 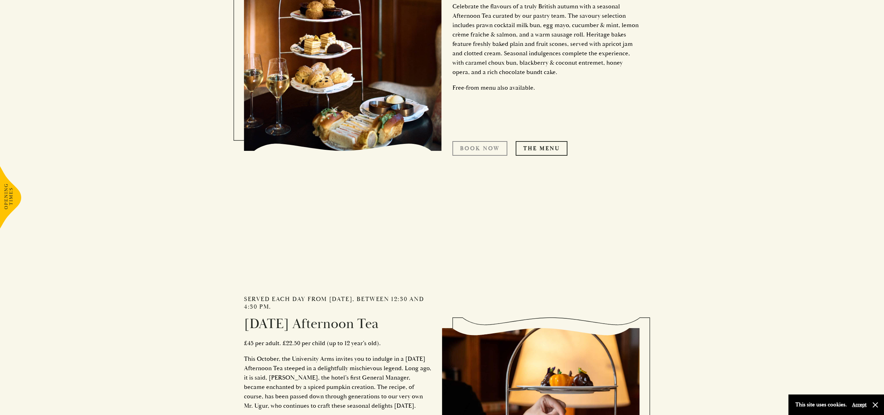 I want to click on p: £45 per adult. £22.50 per child (up to 12 year’s old)., so click(x=338, y=343).